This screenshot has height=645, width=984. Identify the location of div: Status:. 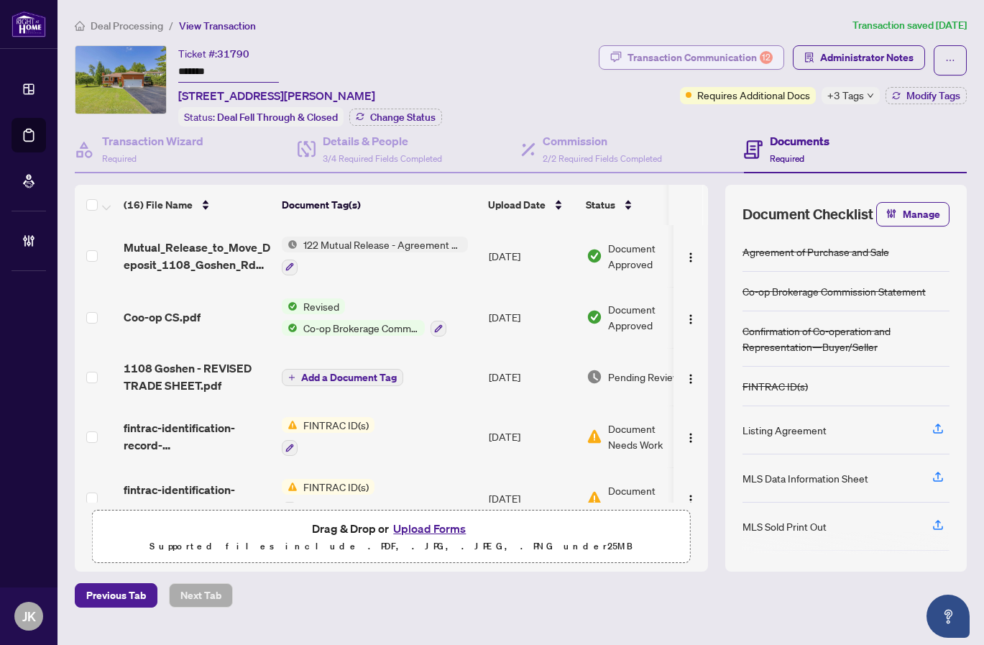
(261, 116).